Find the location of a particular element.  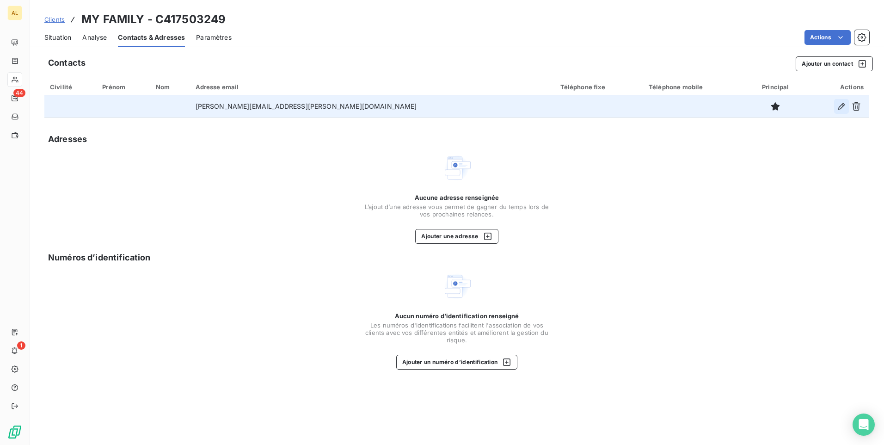

div: Civilité is located at coordinates (70, 87).